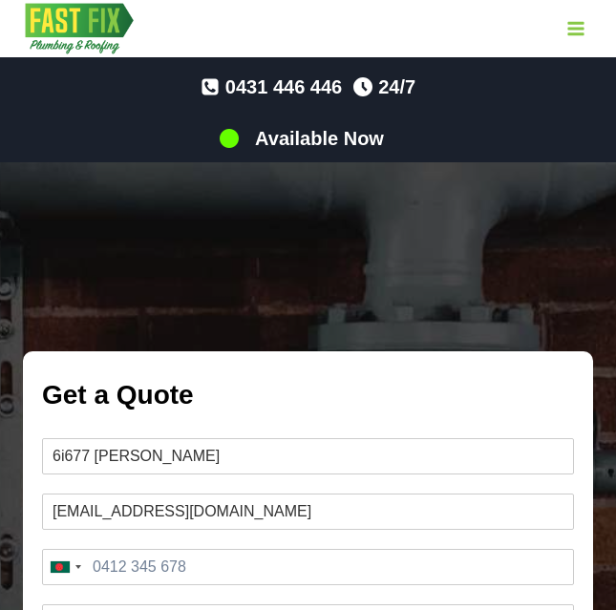 The width and height of the screenshot is (616, 610). I want to click on input: Name, so click(307, 456).